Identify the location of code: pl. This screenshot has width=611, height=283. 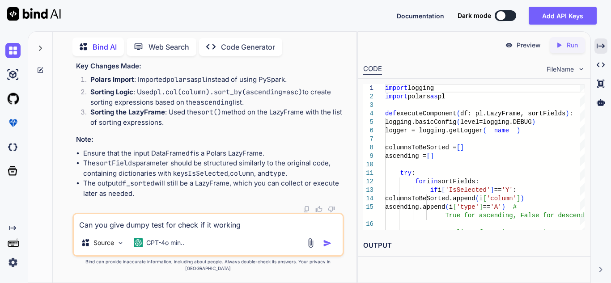
(202, 80).